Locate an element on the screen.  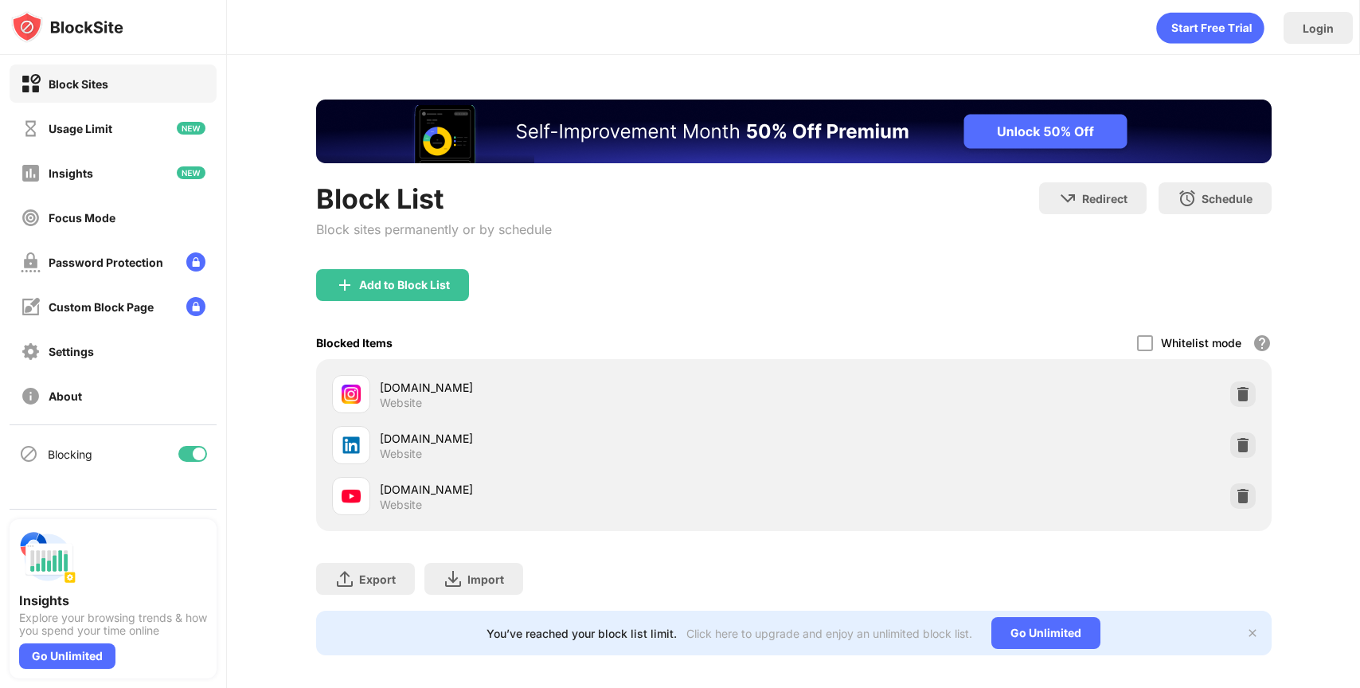
img: settings-off.svg is located at coordinates (30, 351).